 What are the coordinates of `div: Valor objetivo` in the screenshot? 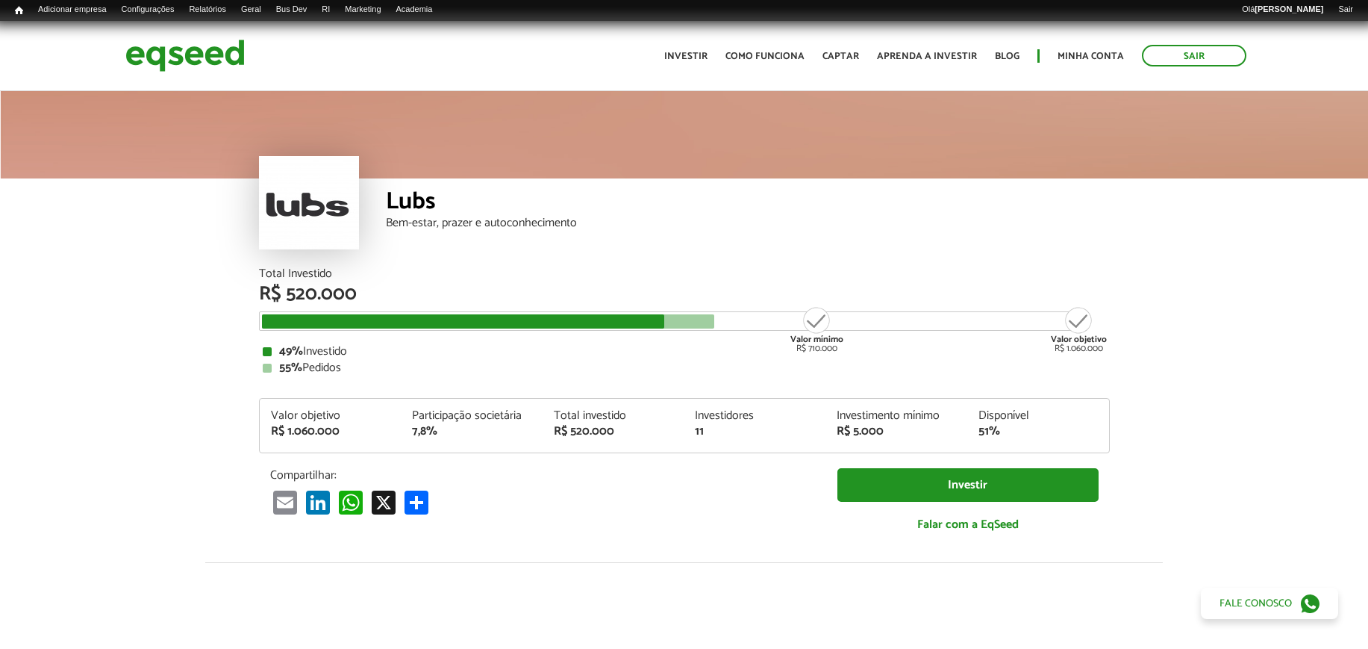 It's located at (331, 416).